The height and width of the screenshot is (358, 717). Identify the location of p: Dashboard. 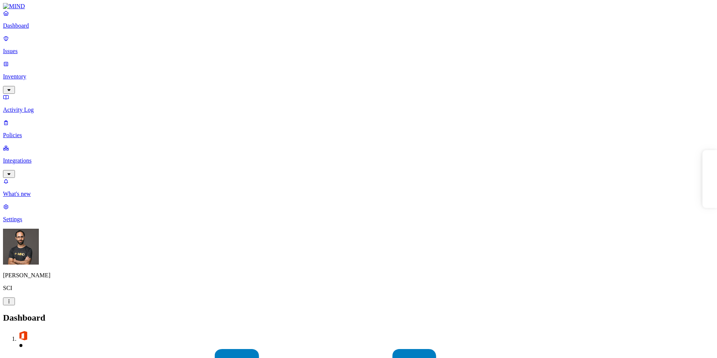
(359, 26).